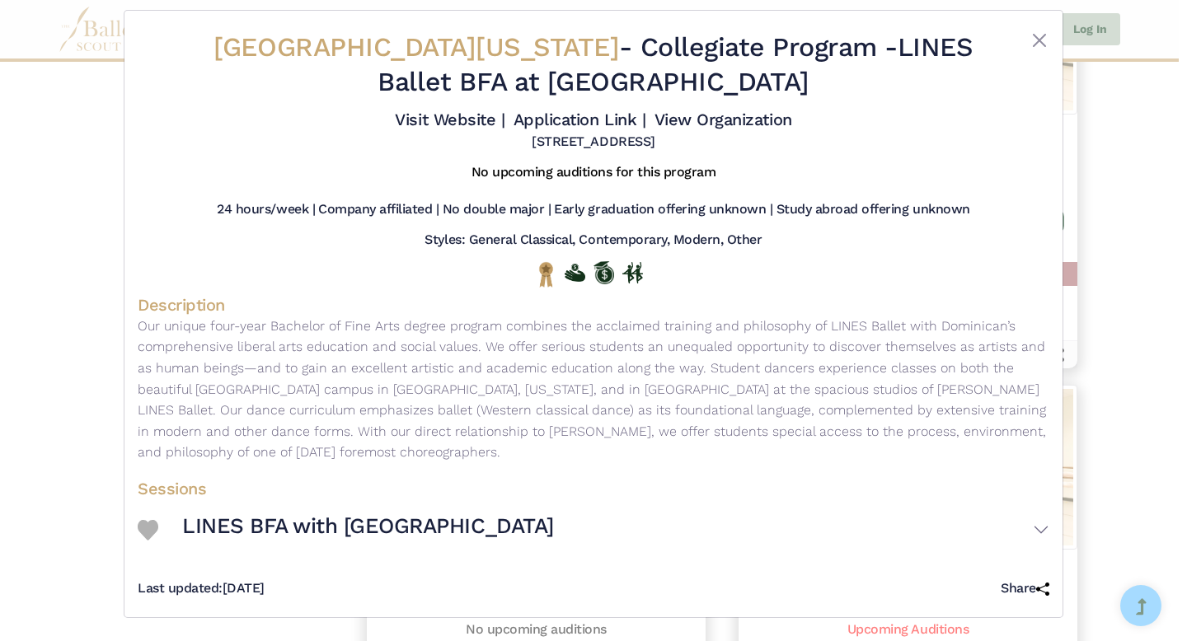 This screenshot has height=641, width=1187. I want to click on img: National, so click(546, 274).